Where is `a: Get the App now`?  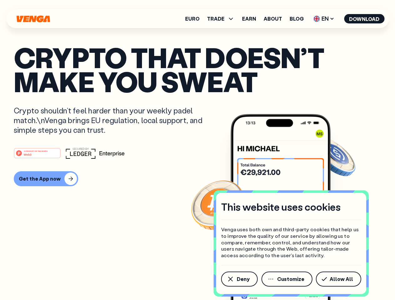
a: Get the App now is located at coordinates (197, 179).